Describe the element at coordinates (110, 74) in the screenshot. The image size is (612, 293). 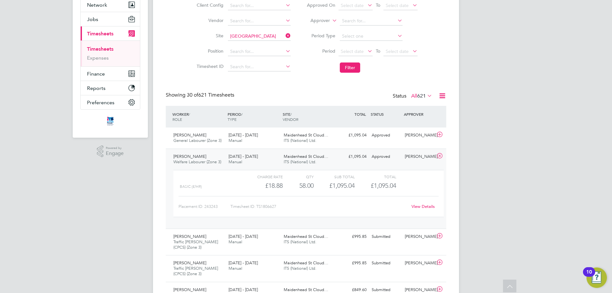
I see `button: Finance` at that location.